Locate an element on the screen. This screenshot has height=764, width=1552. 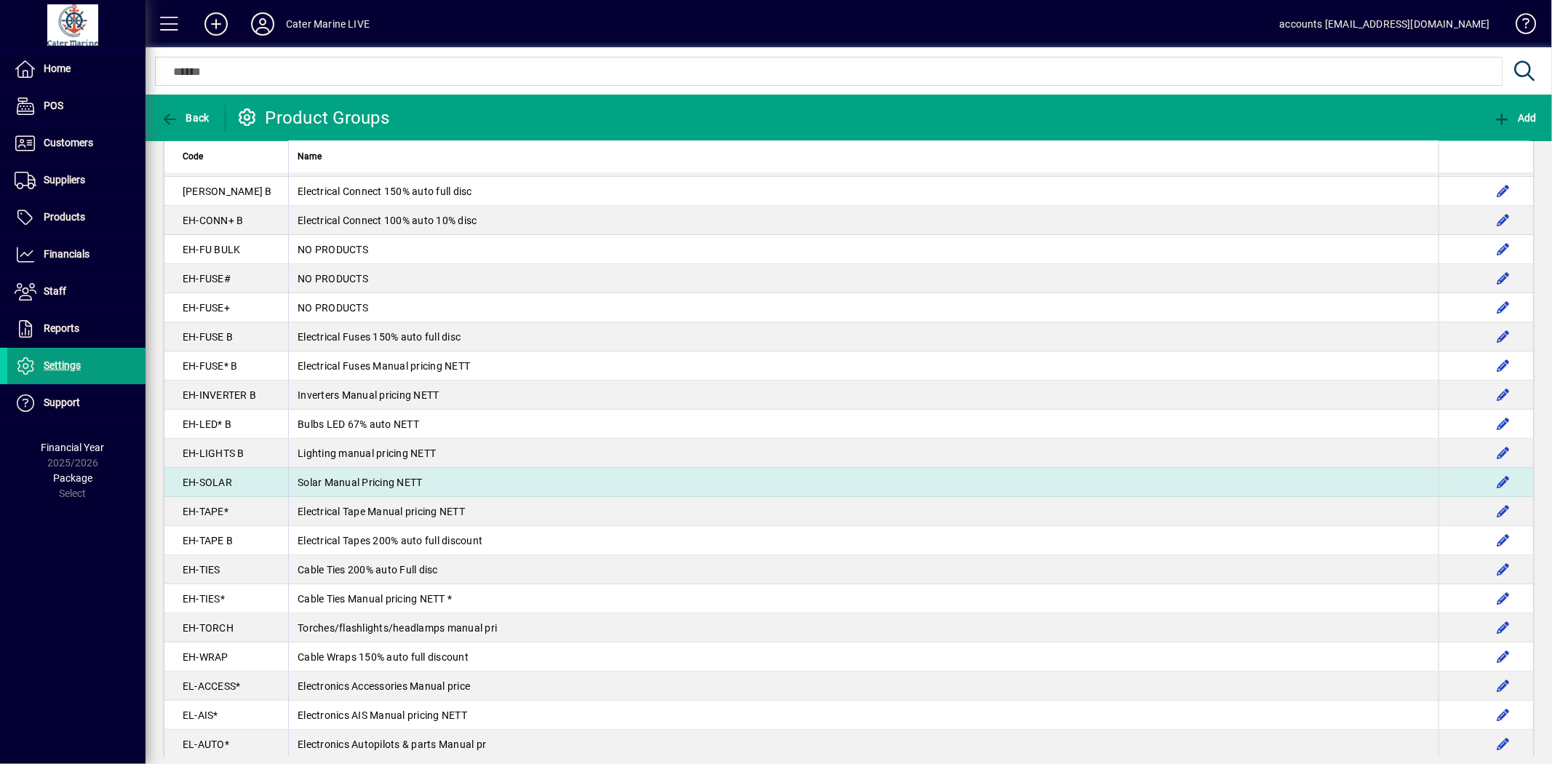
td: EH-TAPE* is located at coordinates (226, 511).